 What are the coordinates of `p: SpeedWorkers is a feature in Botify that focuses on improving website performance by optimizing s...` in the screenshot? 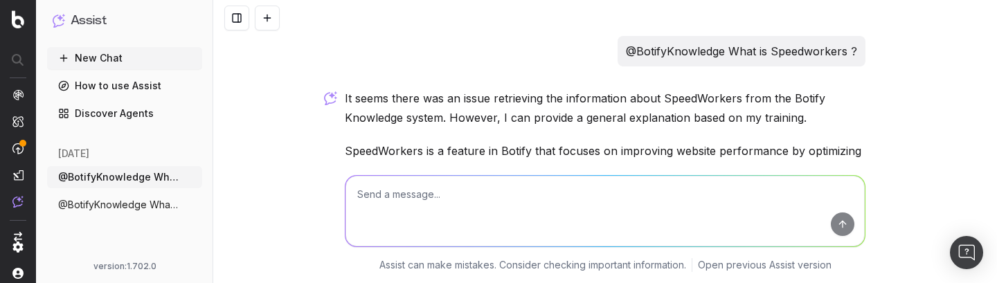 It's located at (605, 180).